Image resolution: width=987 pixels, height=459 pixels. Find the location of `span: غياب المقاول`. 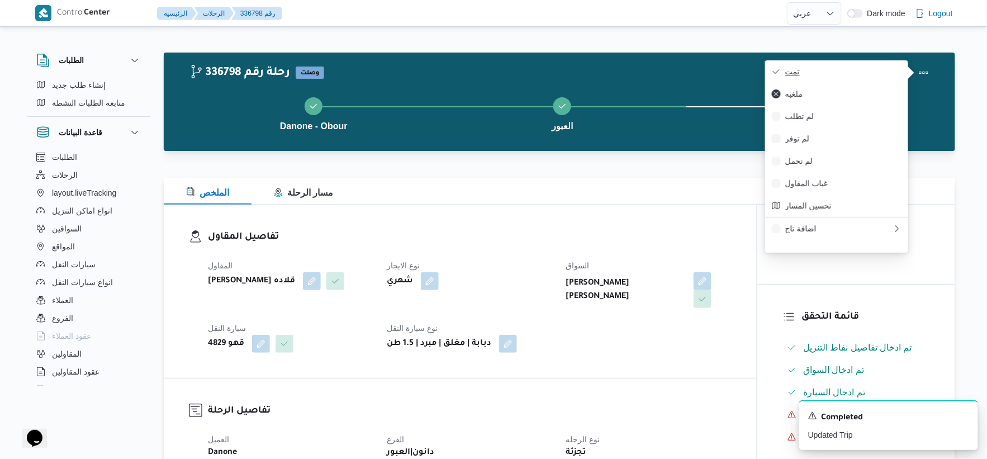

span: غياب المقاول is located at coordinates (844, 183).